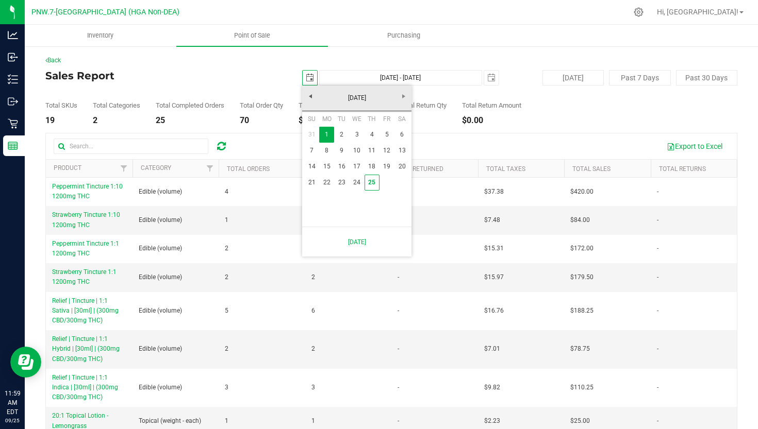  What do you see at coordinates (357, 119) in the screenshot?
I see `th: Wednesday` at bounding box center [357, 119].